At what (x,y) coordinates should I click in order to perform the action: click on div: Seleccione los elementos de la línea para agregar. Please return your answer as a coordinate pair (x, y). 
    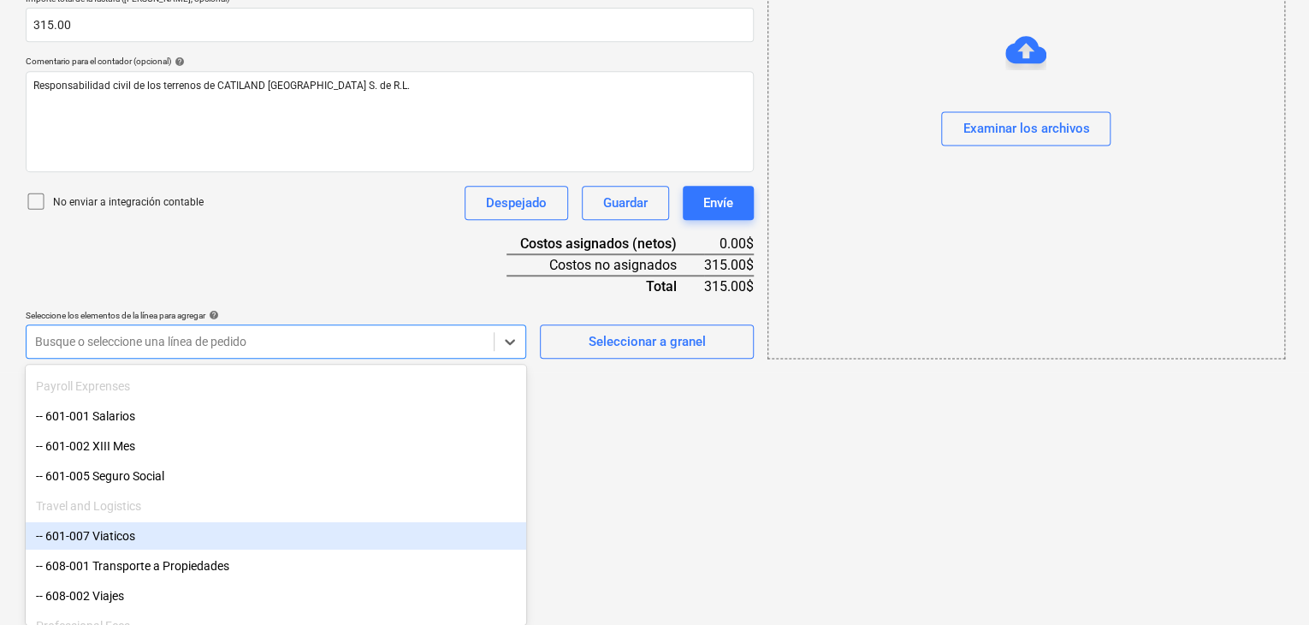
    Looking at the image, I should click on (276, 315).